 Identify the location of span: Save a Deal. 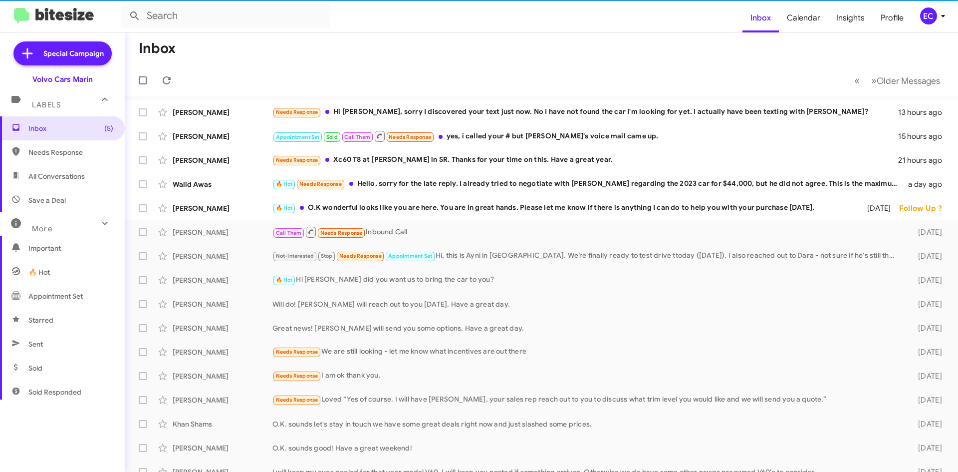
(47, 200).